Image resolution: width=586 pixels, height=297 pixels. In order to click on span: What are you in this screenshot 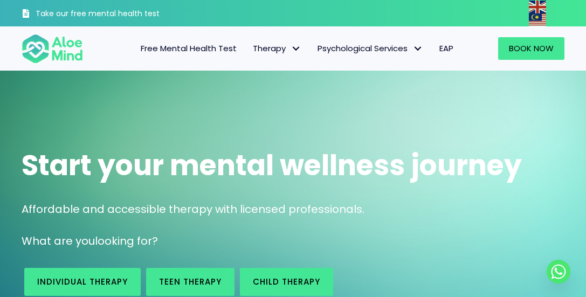, I will do `click(58, 241)`.